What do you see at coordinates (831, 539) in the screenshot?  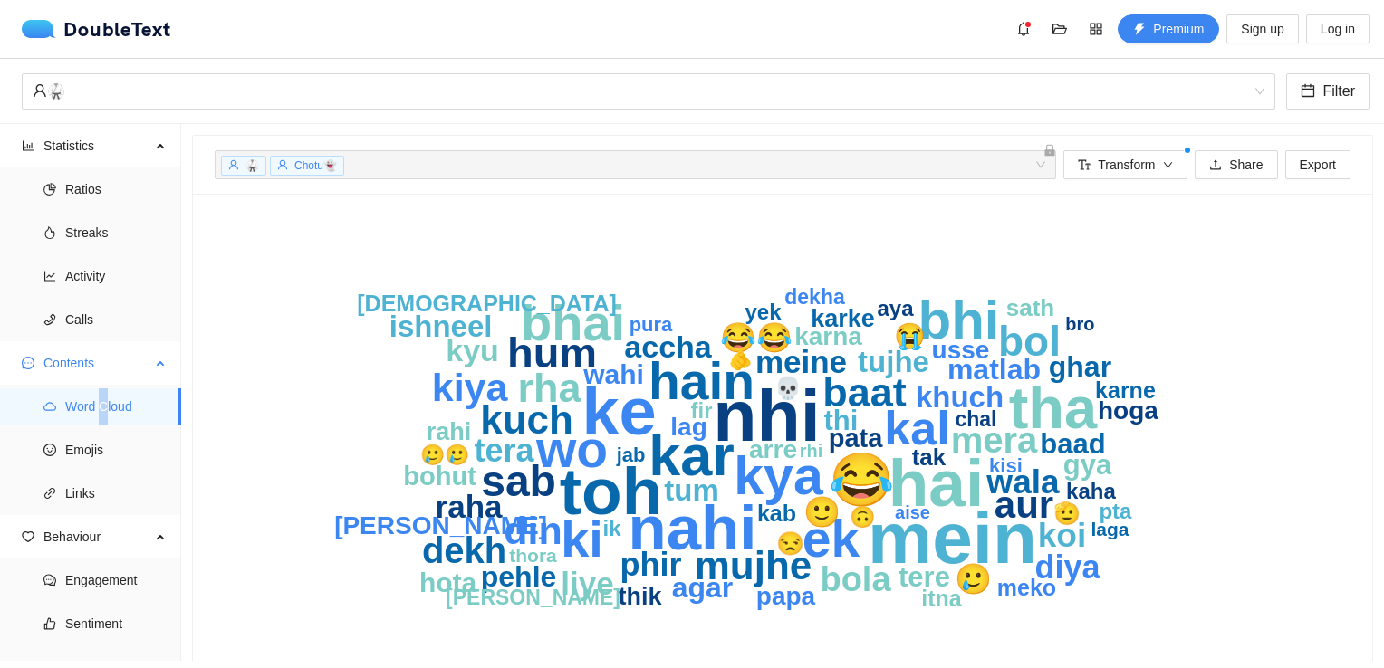 I see `text: ek` at bounding box center [831, 539].